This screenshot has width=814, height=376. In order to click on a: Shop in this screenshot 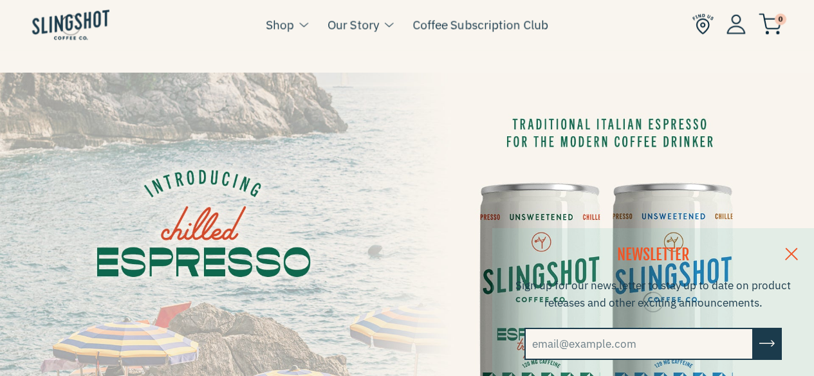, I will do `click(280, 24)`.